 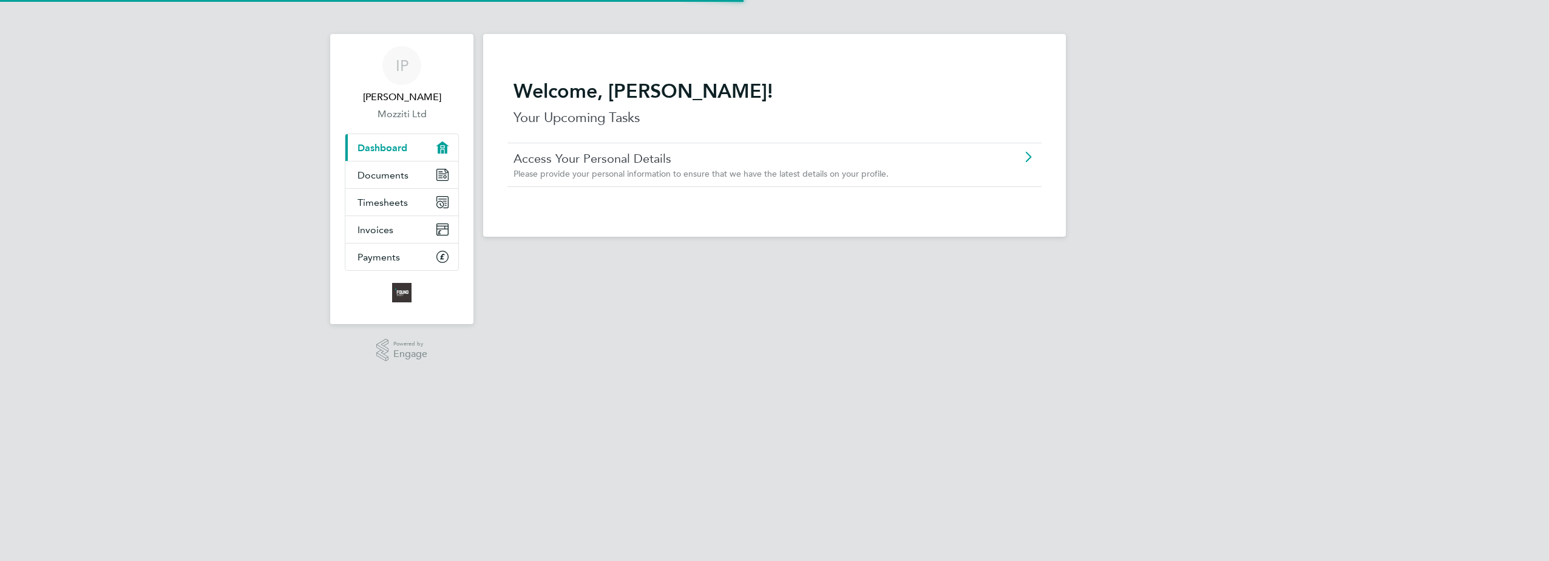 I want to click on span: IP, so click(x=402, y=66).